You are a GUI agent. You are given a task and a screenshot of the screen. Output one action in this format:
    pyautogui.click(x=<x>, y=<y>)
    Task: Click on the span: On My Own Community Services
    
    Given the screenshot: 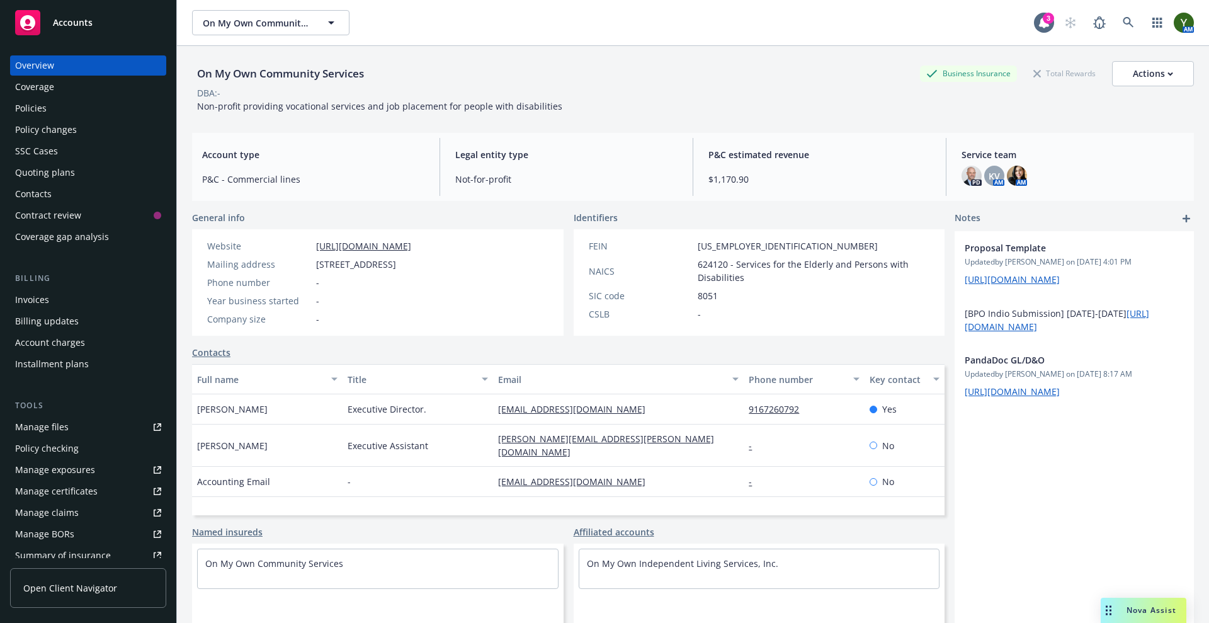 What is the action you would take?
    pyautogui.click(x=257, y=23)
    